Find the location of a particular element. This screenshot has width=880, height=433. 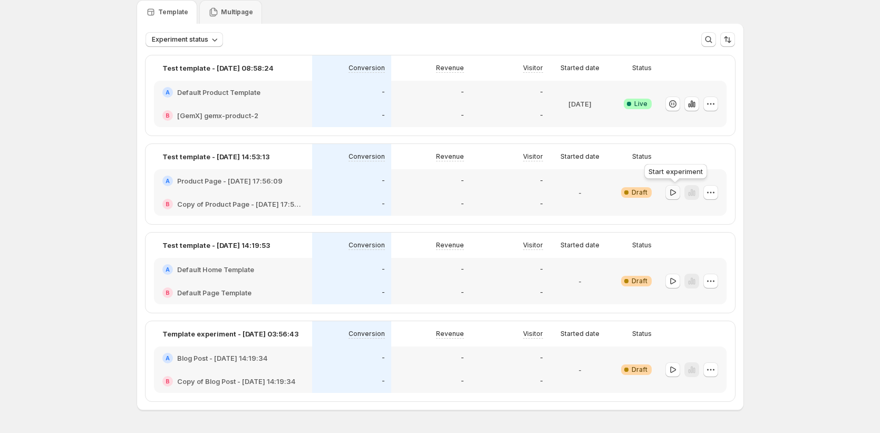

span: Live is located at coordinates (641, 104).